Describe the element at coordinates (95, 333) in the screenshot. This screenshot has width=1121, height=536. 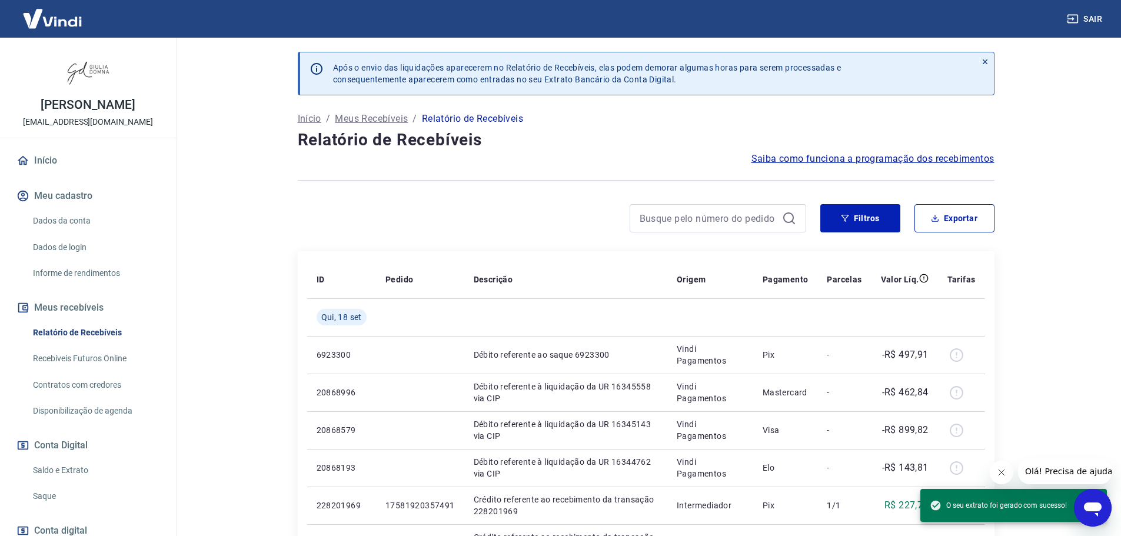
I see `a: Relatório de Recebíveis` at that location.